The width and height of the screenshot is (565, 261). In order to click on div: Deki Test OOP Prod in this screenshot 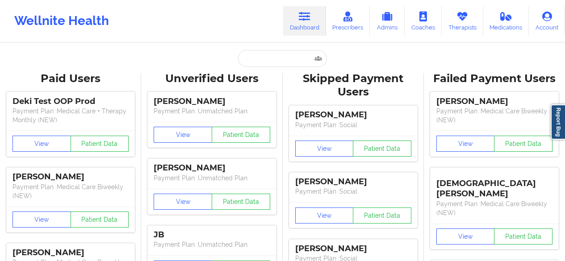, I will do `click(71, 101)`.